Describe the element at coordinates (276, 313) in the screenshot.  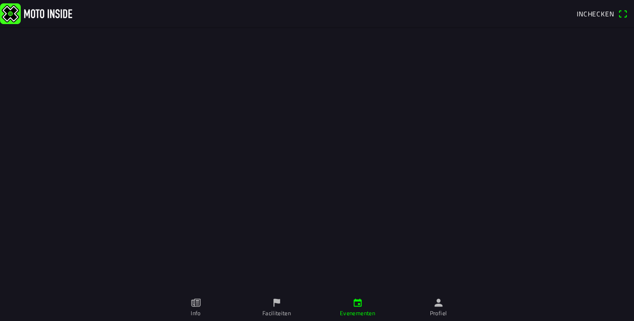
I see `ion-label: Faciliteiten` at that location.